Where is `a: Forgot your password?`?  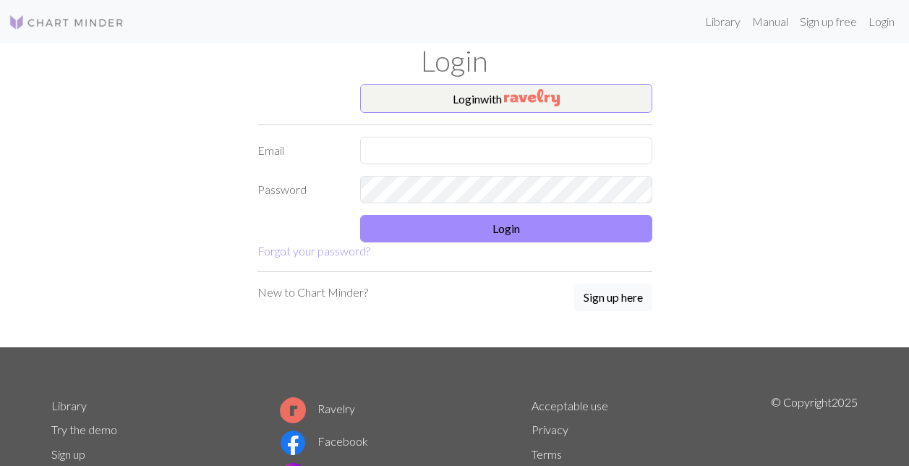 a: Forgot your password? is located at coordinates (314, 250).